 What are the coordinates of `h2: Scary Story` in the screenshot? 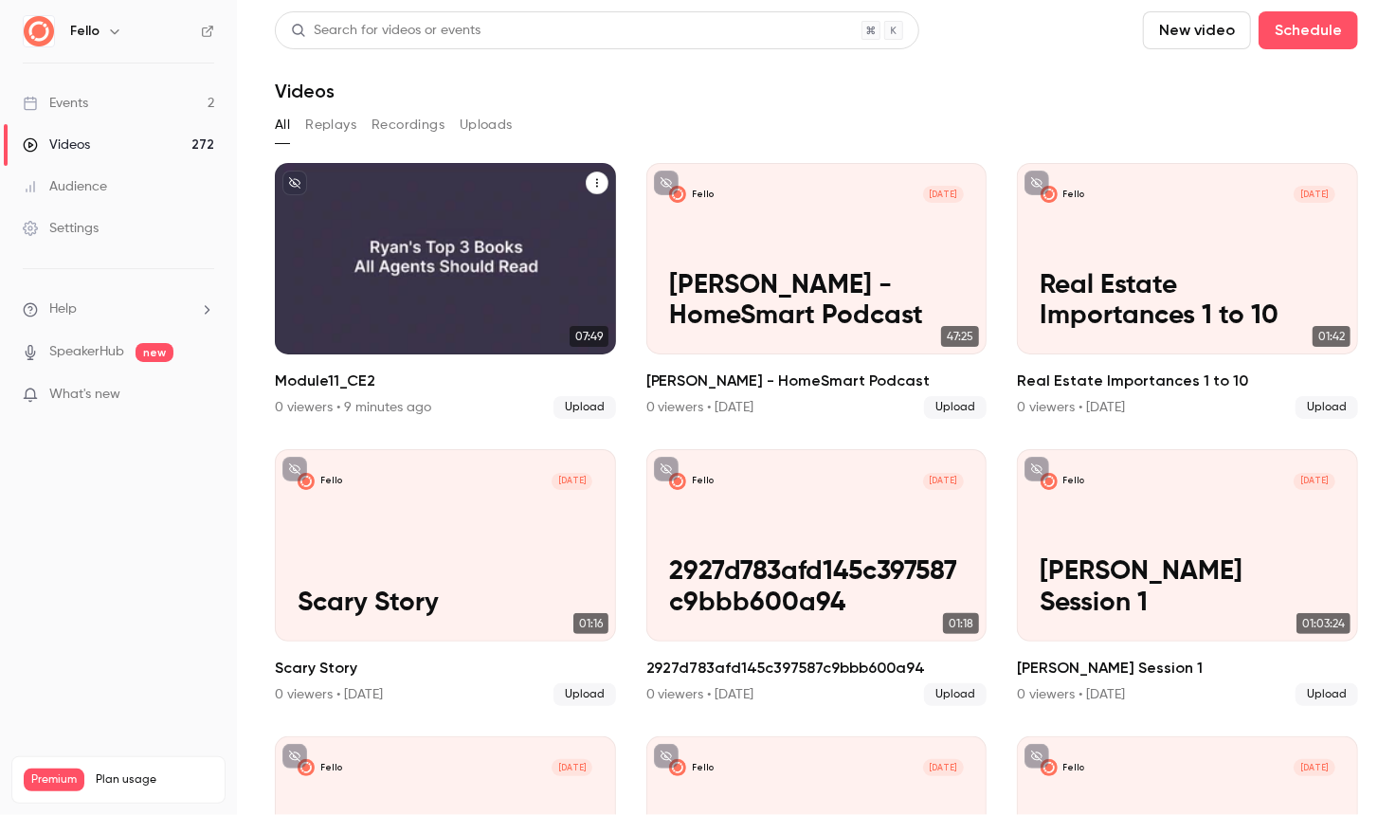 It's located at (445, 668).